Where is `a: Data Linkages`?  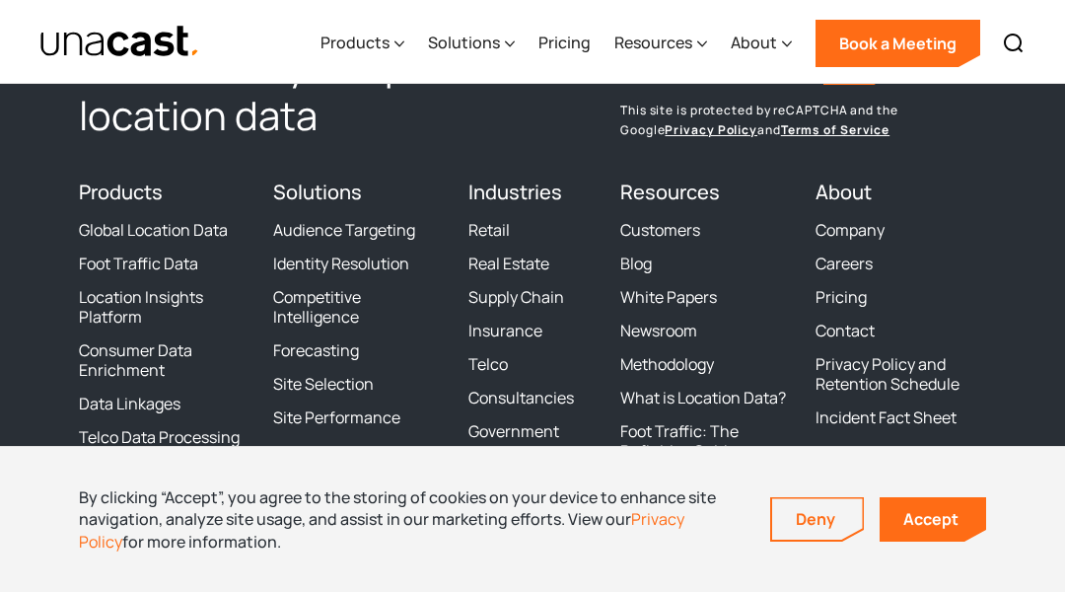
a: Data Linkages is located at coordinates (129, 403).